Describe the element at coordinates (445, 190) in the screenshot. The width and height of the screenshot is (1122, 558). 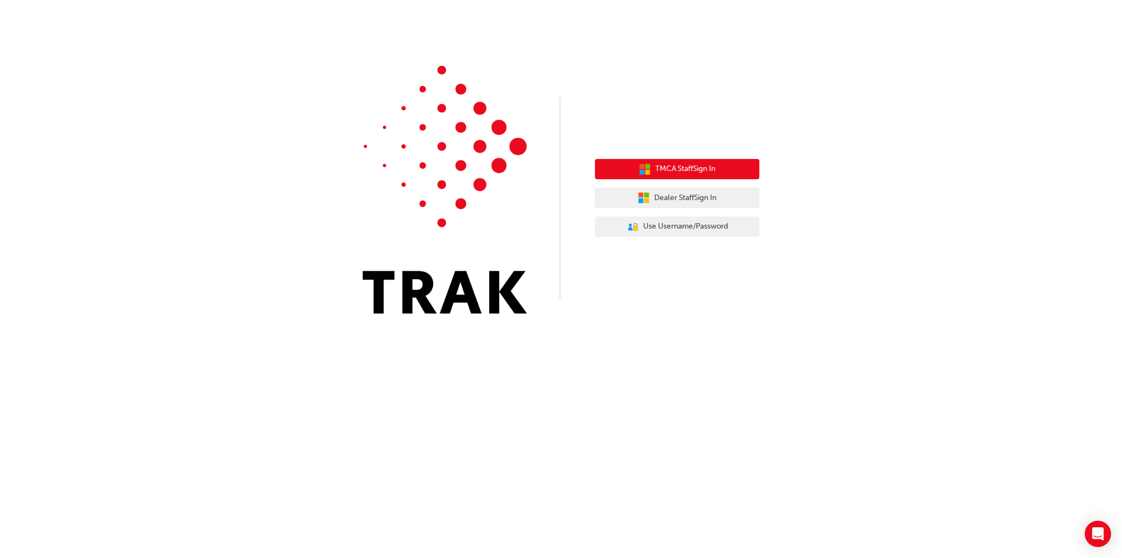
I see `img: Trak` at that location.